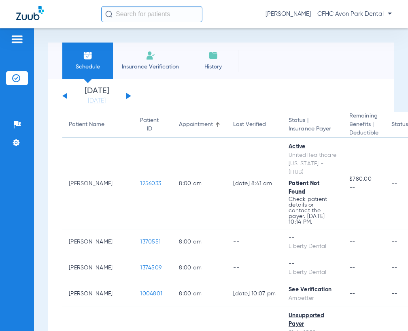  Describe the element at coordinates (151, 268) in the screenshot. I see `span: 1374509` at that location.